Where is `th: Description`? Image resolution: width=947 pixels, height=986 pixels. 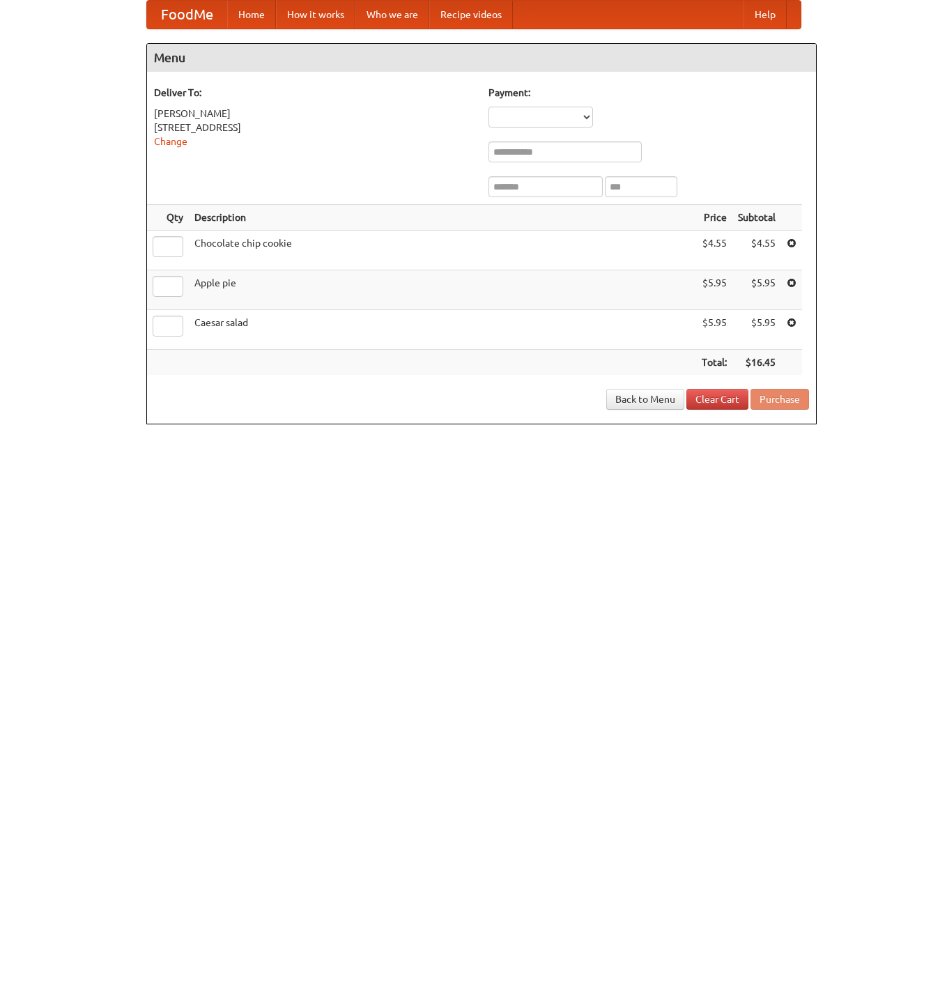 th: Description is located at coordinates (443, 217).